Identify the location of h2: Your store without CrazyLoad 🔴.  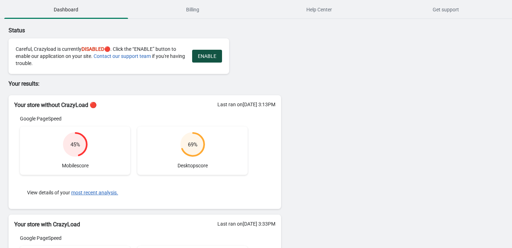
(145, 105).